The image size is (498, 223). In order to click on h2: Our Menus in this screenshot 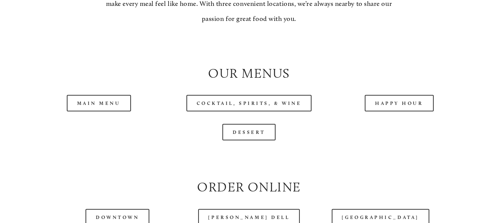, I will do `click(249, 73)`.